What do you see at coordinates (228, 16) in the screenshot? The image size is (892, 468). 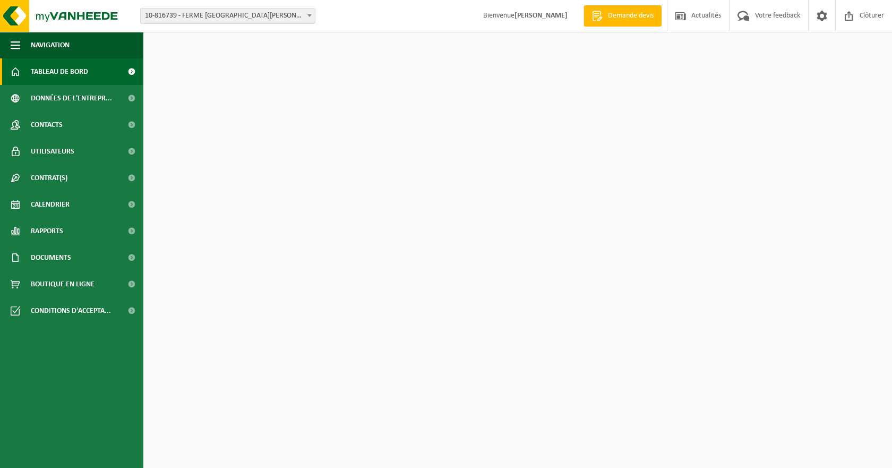 I see `span: 10-816739 - FERME DELABY - CHAUMONT-GISTOUX` at bounding box center [228, 16].